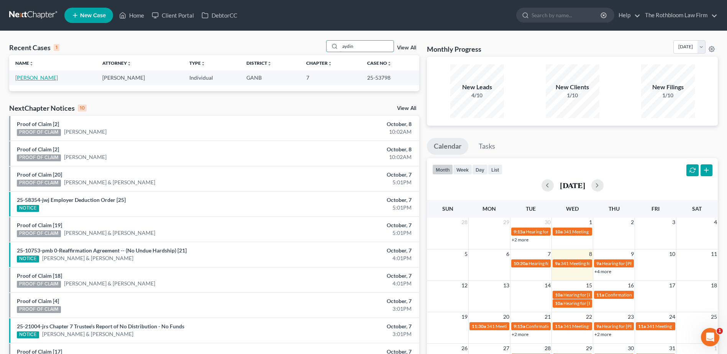 The image size is (727, 354). Describe the element at coordinates (100, 326) in the screenshot. I see `a: 25-21004-jrs Chapter 7 Trustee's Report of No Distribution - No Funds` at that location.